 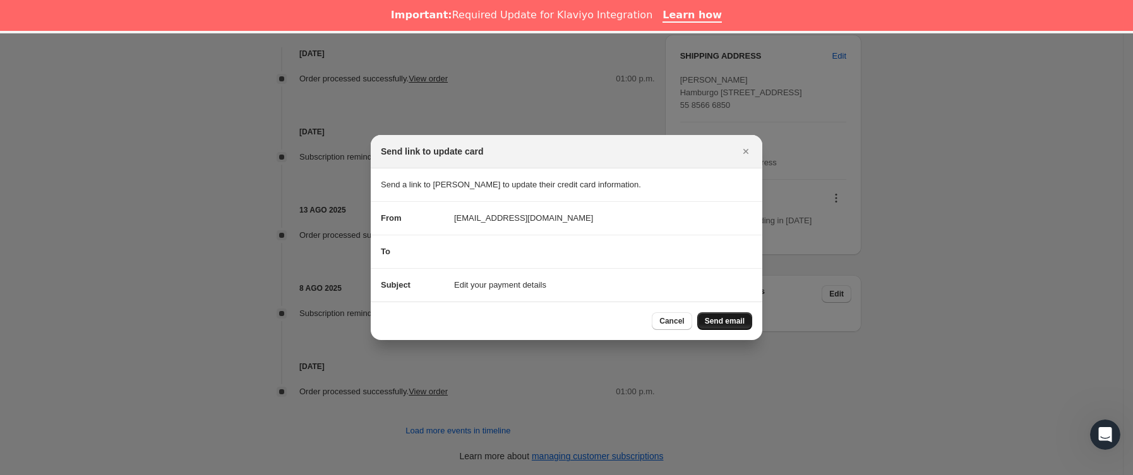 I want to click on button: Cancel, so click(x=671, y=321).